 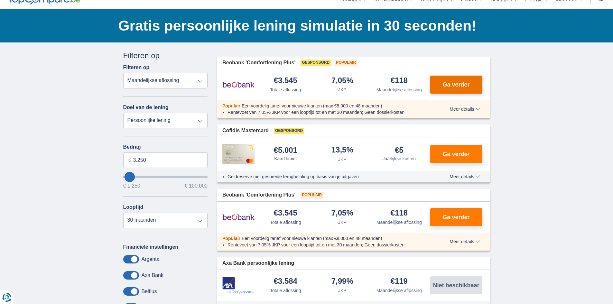 I want to click on button: Niet beschikbaar, so click(x=456, y=285).